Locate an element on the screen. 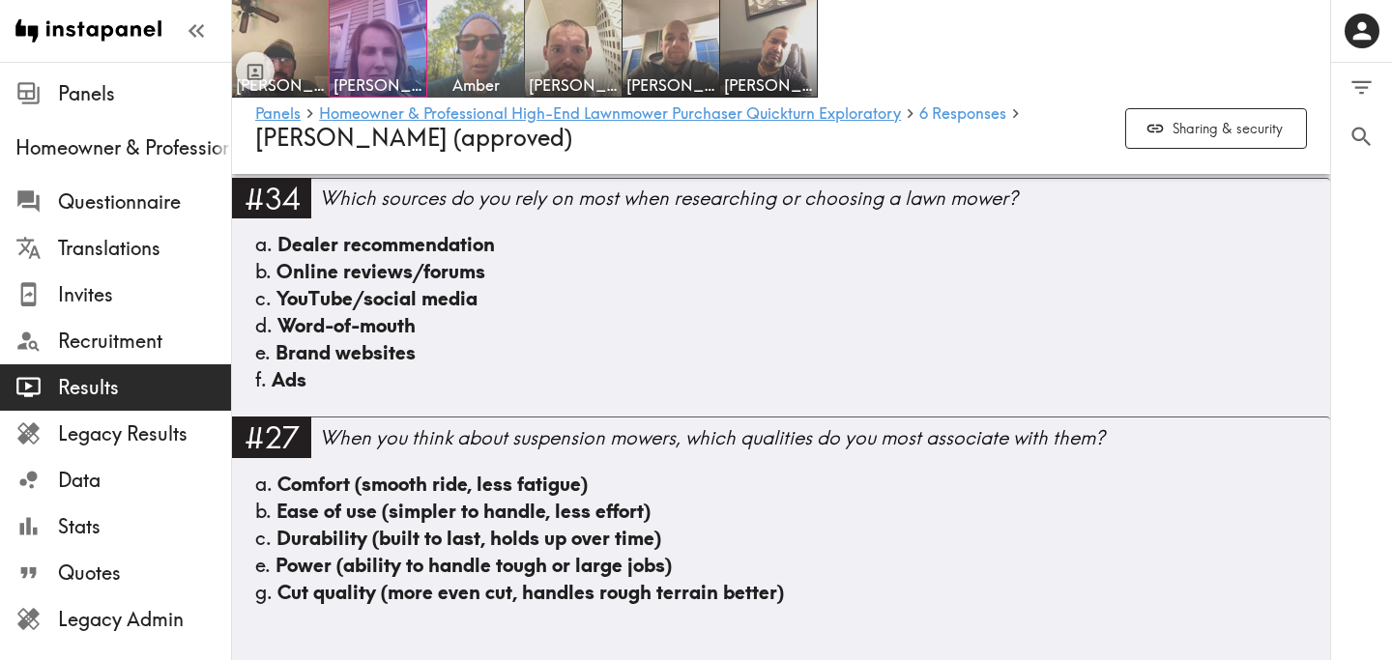 The height and width of the screenshot is (660, 1392). div: Which sources do you rely on most when researching or choosing a lawn mower? is located at coordinates (824, 198).